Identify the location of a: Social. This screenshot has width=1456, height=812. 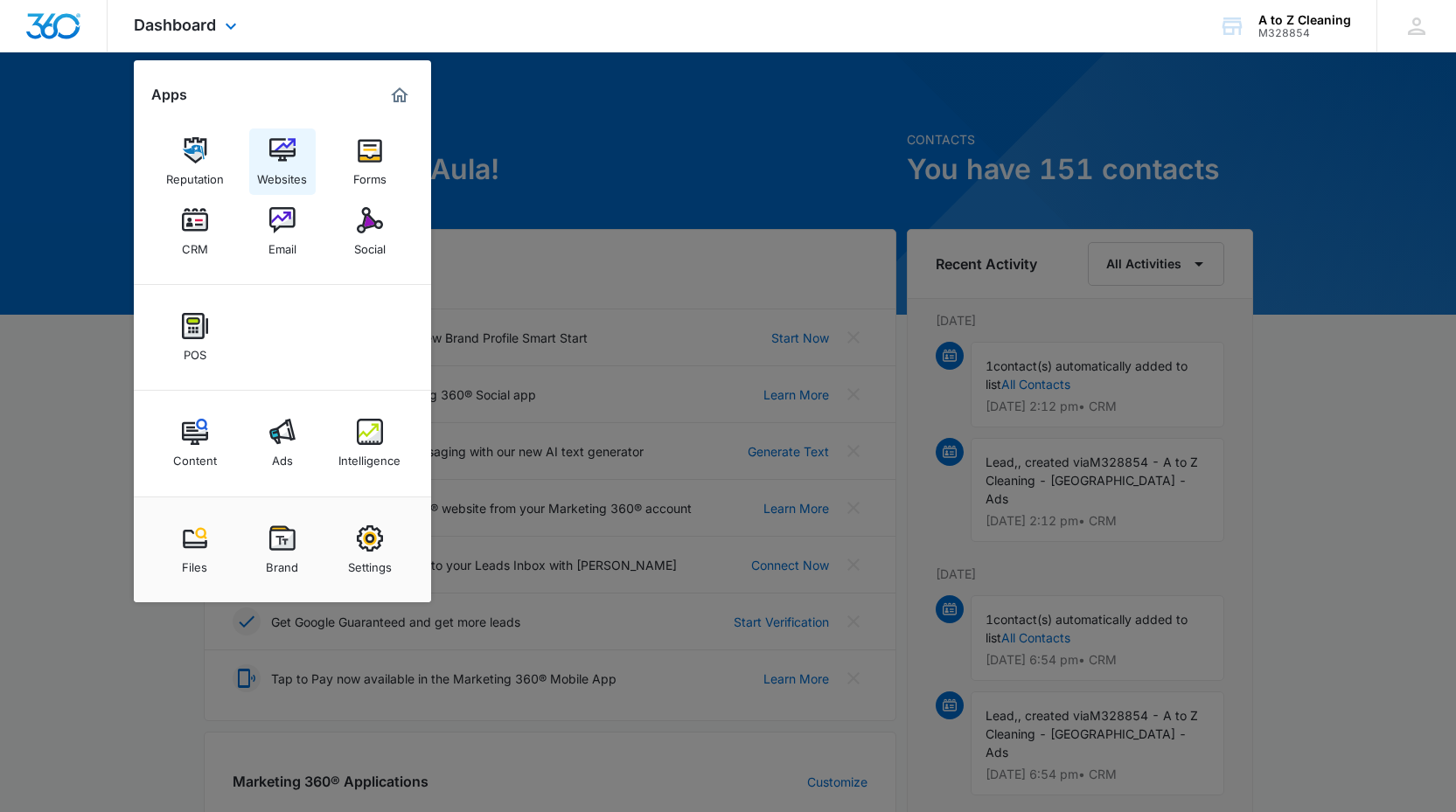
(370, 232).